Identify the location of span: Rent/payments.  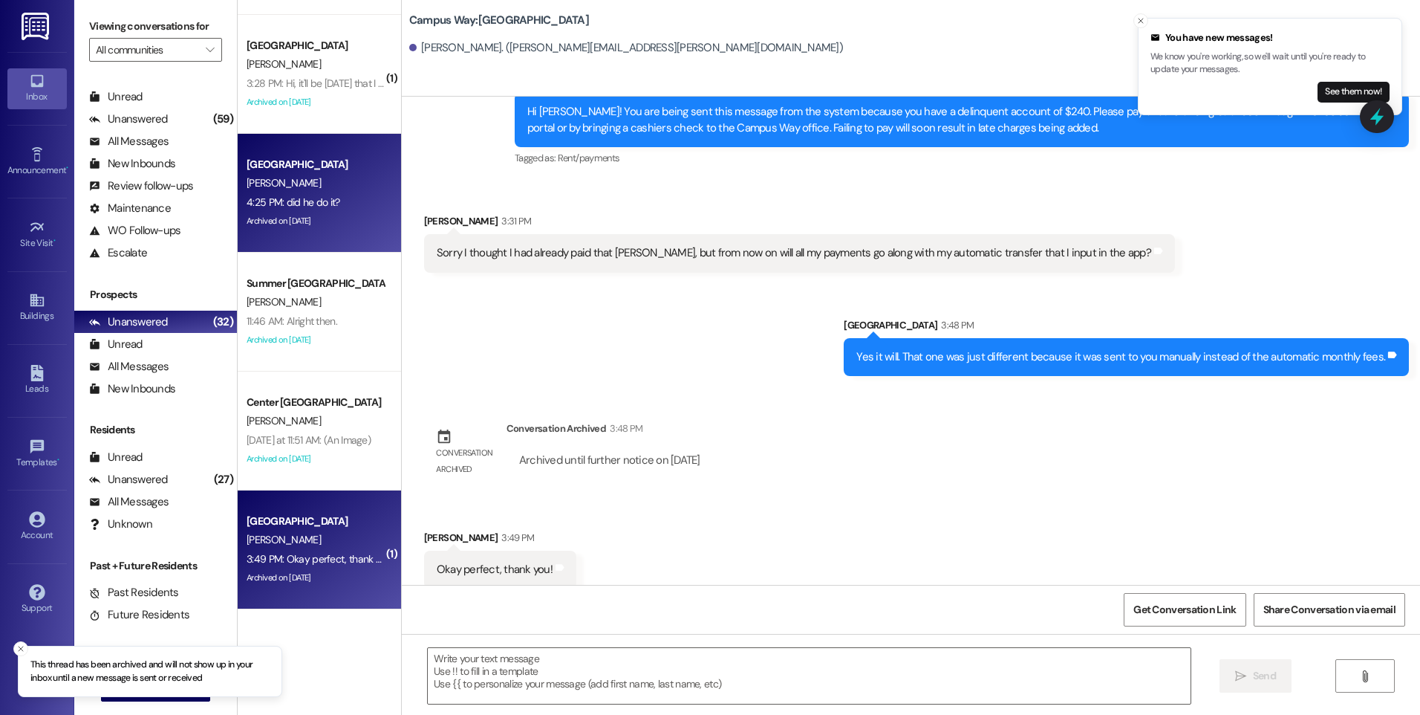
(589, 157).